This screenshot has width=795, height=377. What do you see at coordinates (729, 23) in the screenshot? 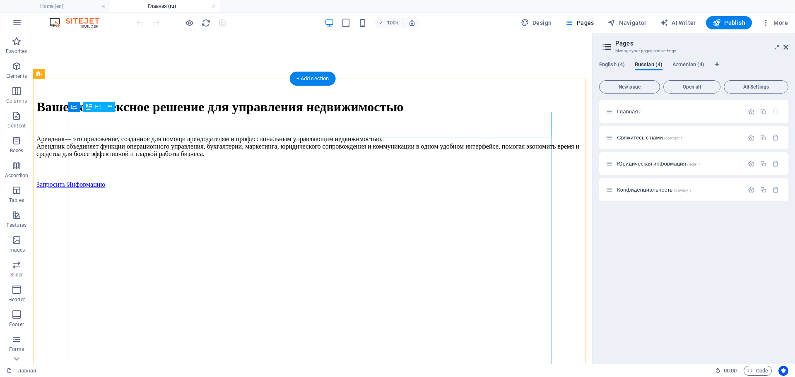
I see `span: Publish` at bounding box center [729, 23].